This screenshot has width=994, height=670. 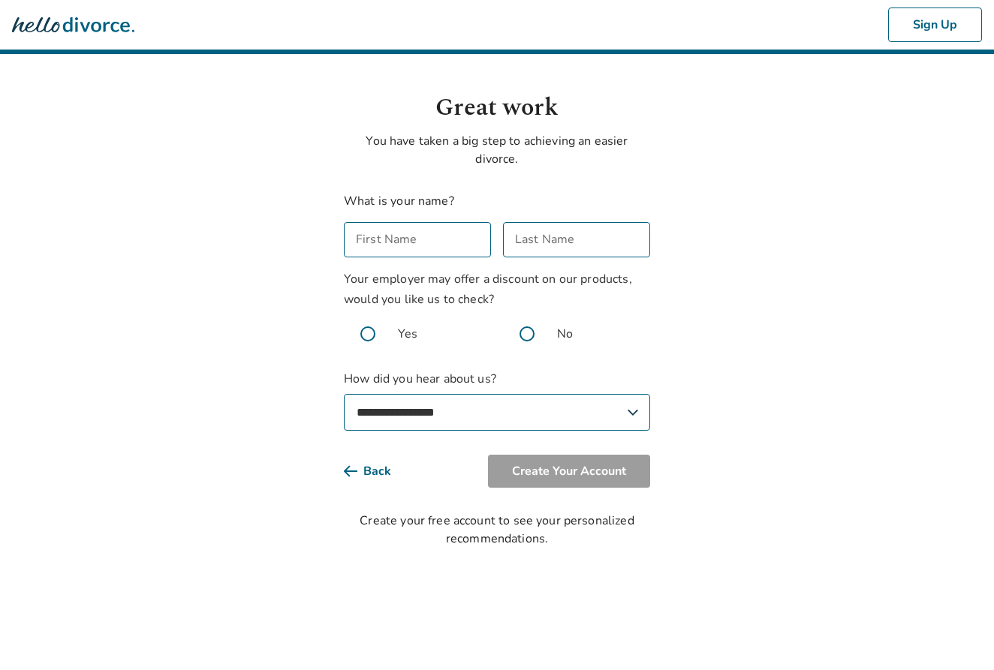 What do you see at coordinates (497, 150) in the screenshot?
I see `p: You have taken a big step to achieving an easier divorce.` at bounding box center [497, 150].